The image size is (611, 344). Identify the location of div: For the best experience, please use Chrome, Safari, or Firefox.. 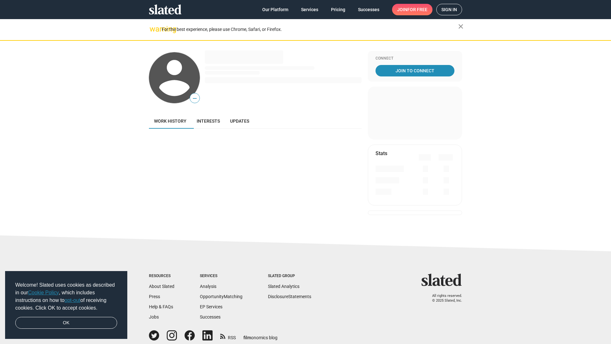
(310, 29).